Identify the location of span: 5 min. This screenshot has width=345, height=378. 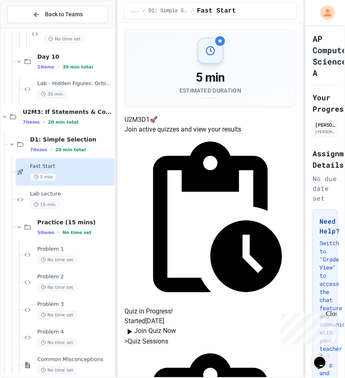
(43, 177).